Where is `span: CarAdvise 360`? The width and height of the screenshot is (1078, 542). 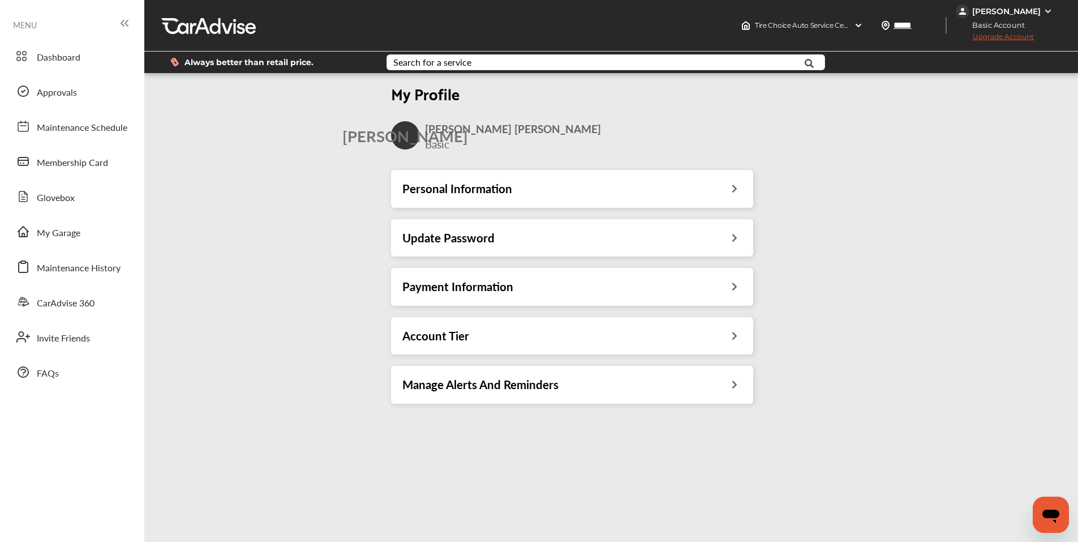 span: CarAdvise 360 is located at coordinates (66, 303).